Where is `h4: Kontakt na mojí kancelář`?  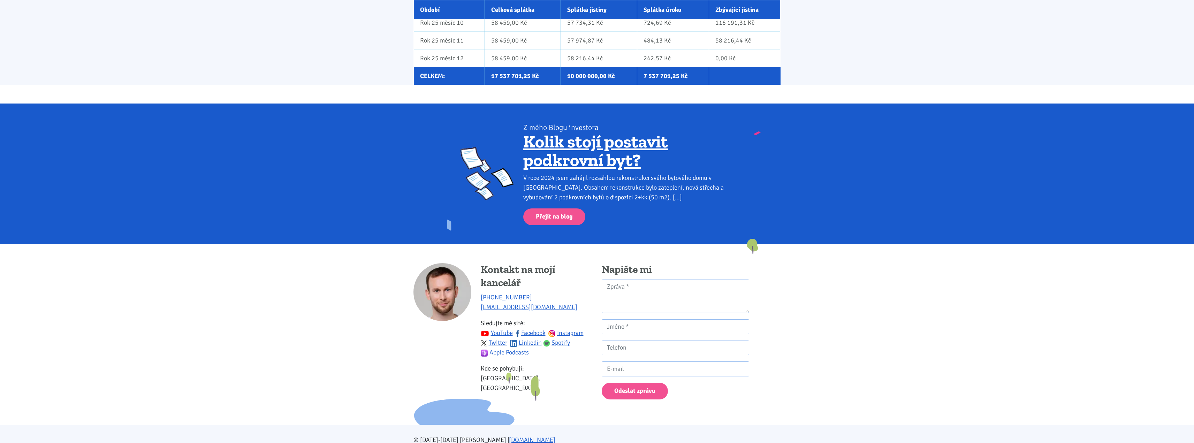 h4: Kontakt na mojí kancelář is located at coordinates (536, 276).